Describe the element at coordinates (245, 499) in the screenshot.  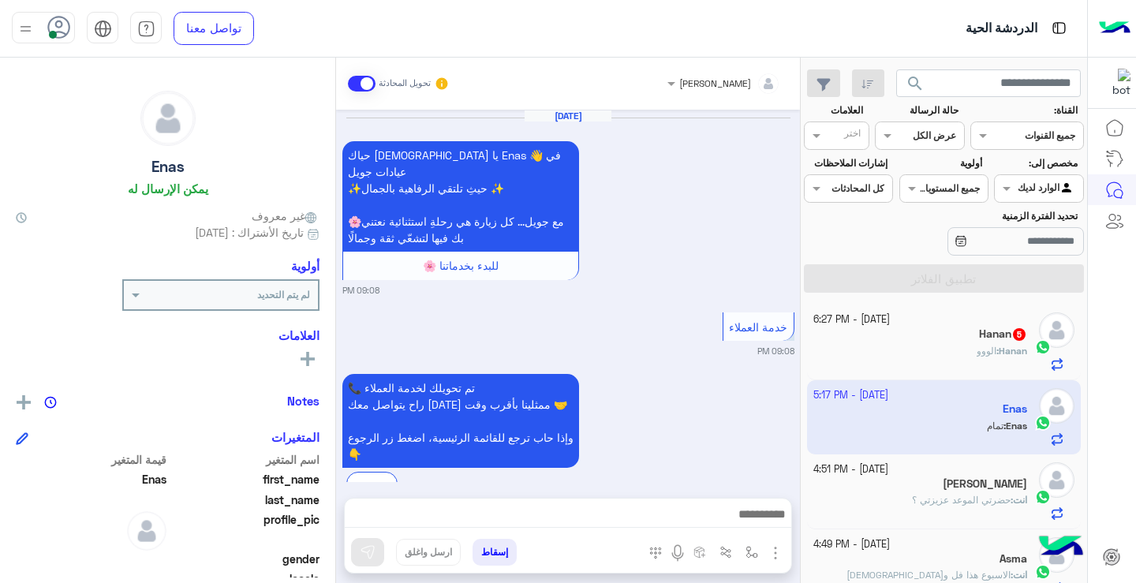
I see `span: last_name` at that location.